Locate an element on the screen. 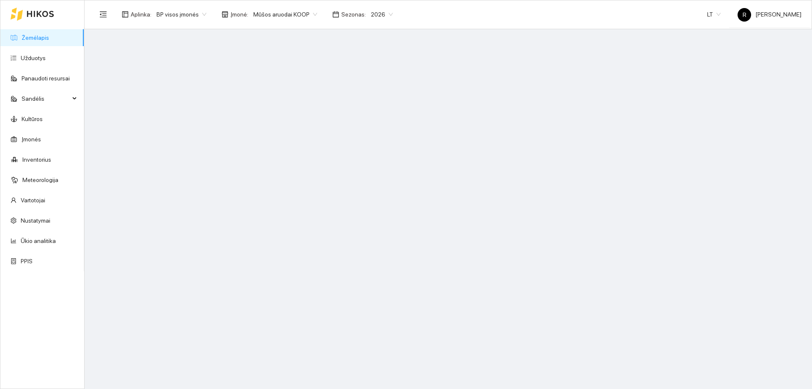 The width and height of the screenshot is (812, 389). span: layout is located at coordinates (125, 14).